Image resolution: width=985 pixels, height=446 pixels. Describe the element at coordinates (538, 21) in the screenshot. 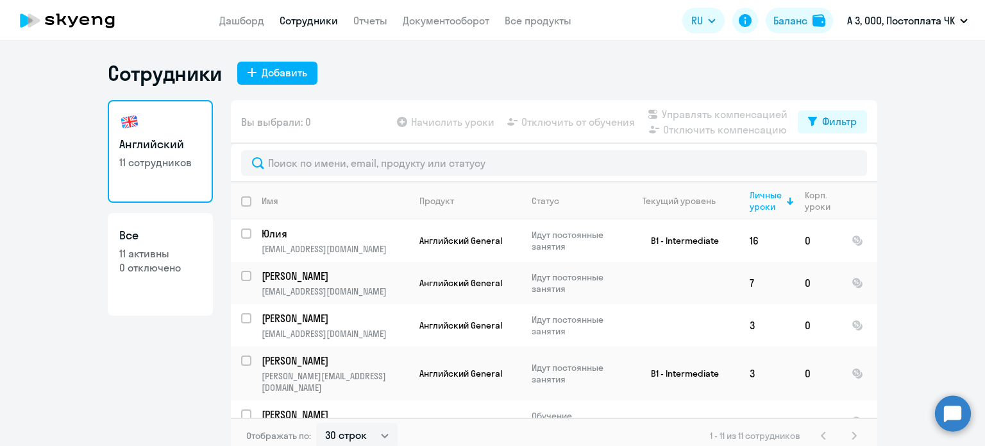

I see `a: Все продукты` at that location.